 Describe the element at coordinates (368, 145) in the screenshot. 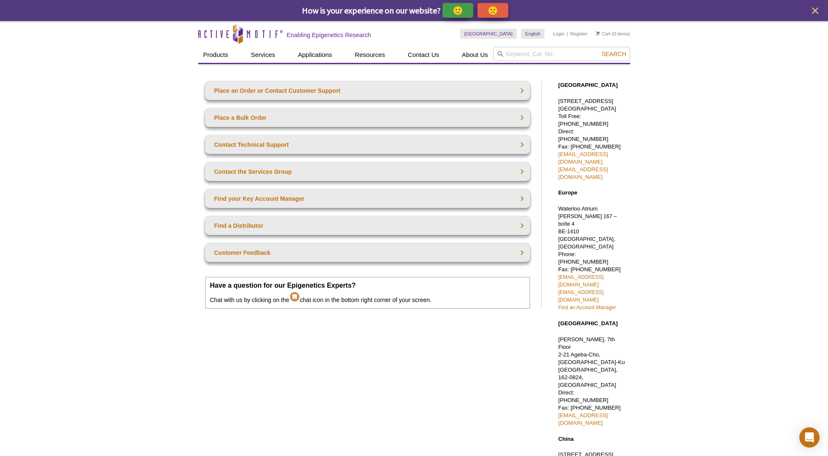

I see `a: Contact Technical Support` at that location.